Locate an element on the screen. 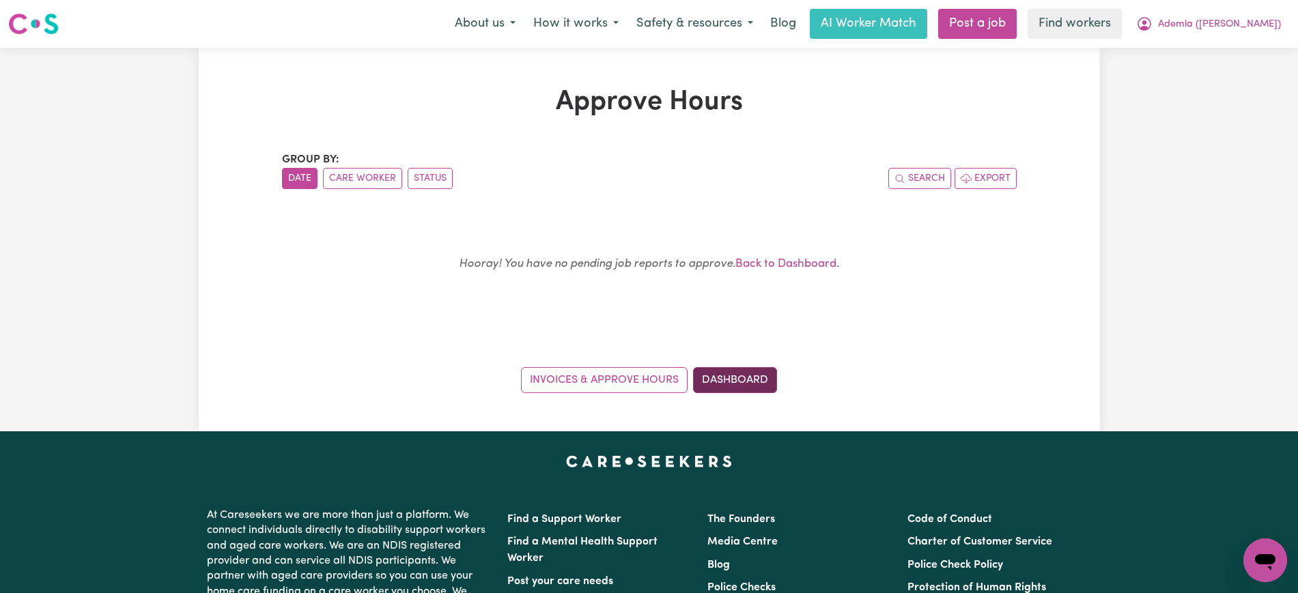 The image size is (1298, 593). a: Dashboard is located at coordinates (735, 380).